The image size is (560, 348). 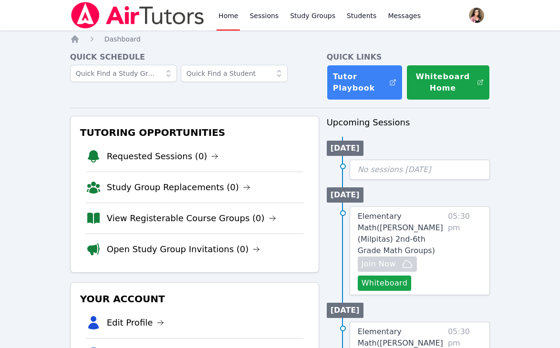 What do you see at coordinates (184, 249) in the screenshot?
I see `a: Open Study Group Invitations (0)` at bounding box center [184, 249].